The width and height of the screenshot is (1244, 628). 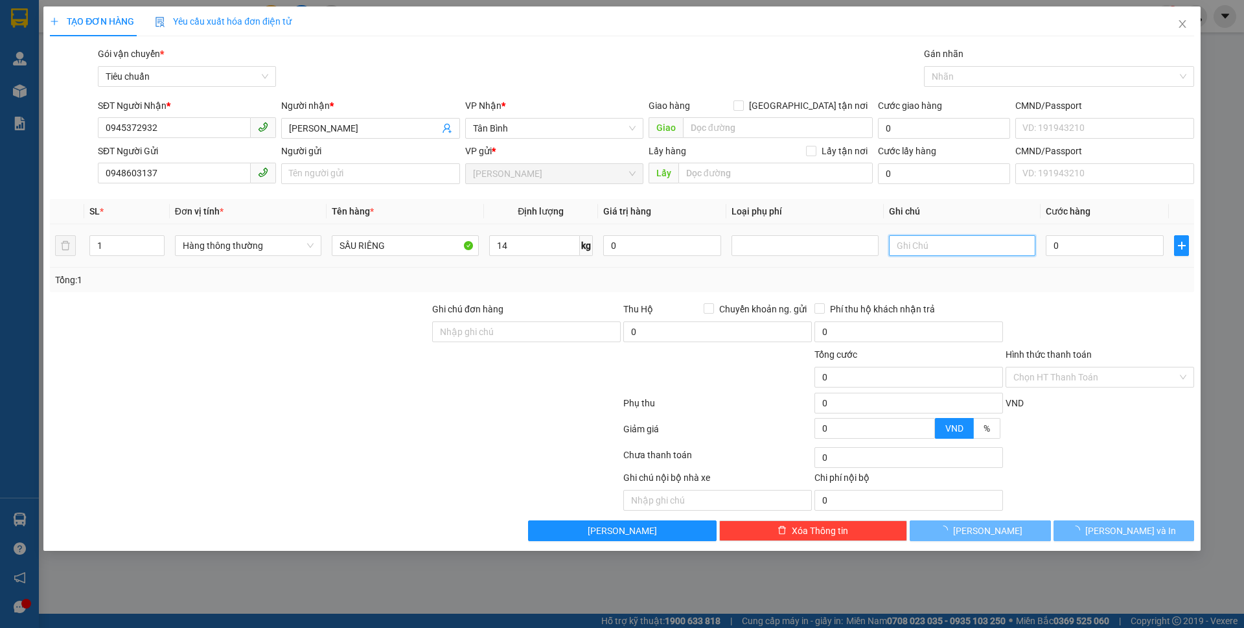 I want to click on div: Chi phí nội bộ, so click(x=908, y=480).